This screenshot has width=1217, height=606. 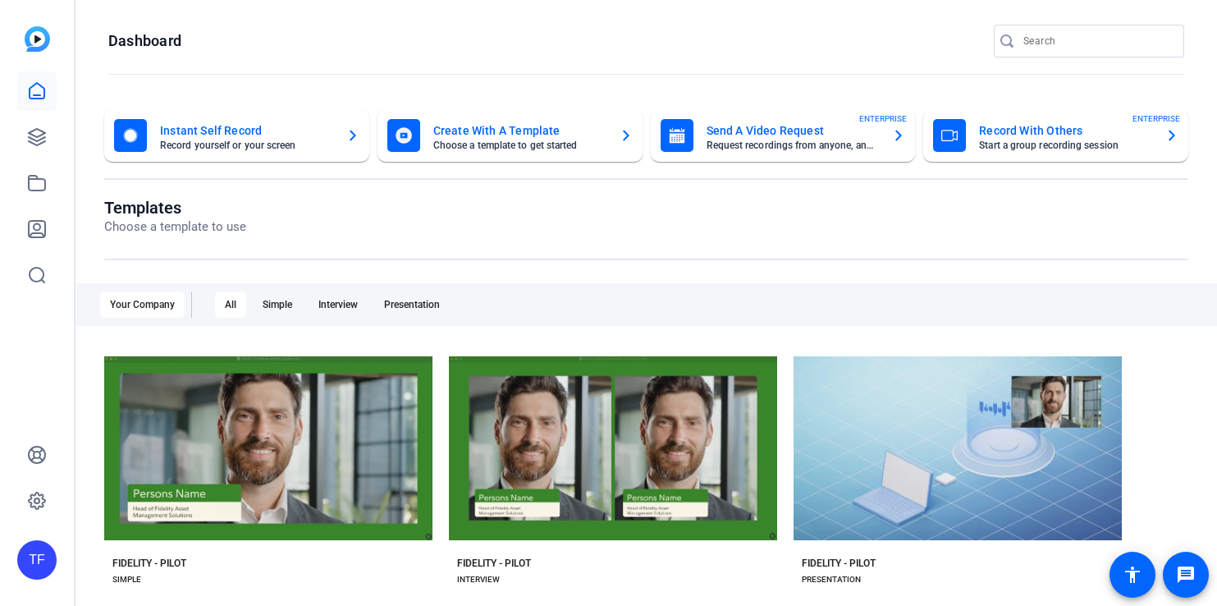 What do you see at coordinates (37, 560) in the screenshot?
I see `div: TF` at bounding box center [37, 560].